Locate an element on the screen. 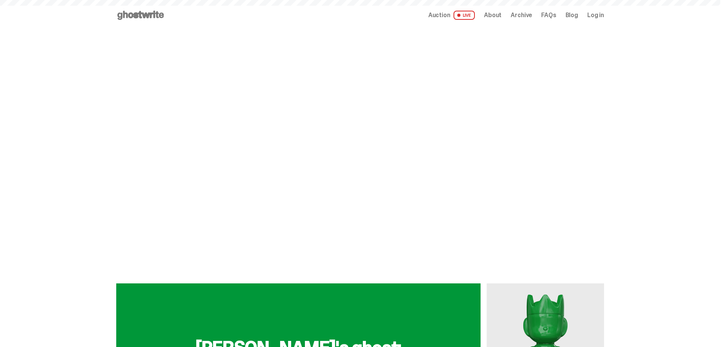 This screenshot has height=347, width=726. a: About is located at coordinates (493, 15).